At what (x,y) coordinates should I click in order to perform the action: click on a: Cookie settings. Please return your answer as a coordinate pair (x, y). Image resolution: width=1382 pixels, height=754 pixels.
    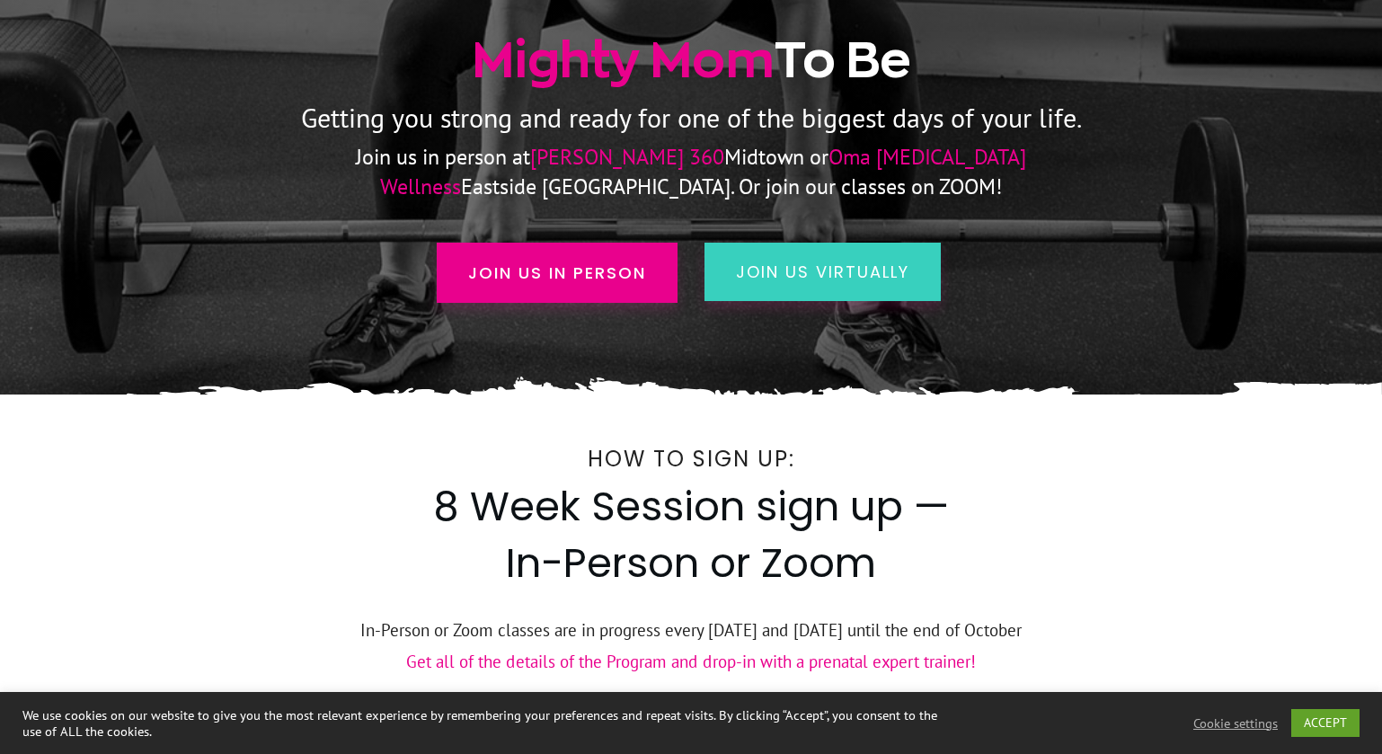
    Looking at the image, I should click on (1236, 724).